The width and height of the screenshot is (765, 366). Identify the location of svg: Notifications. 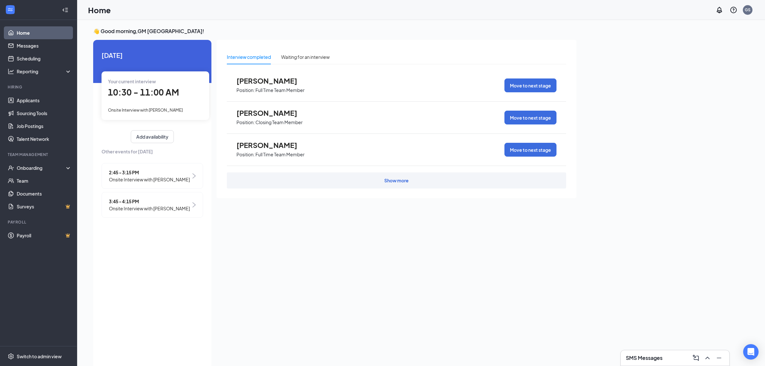
(720, 10).